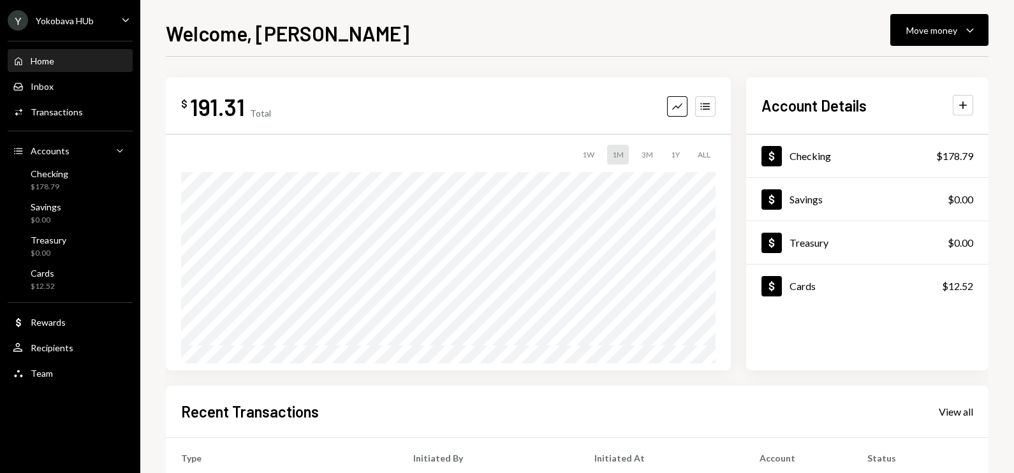  What do you see at coordinates (42, 61) in the screenshot?
I see `div: Home` at bounding box center [42, 61].